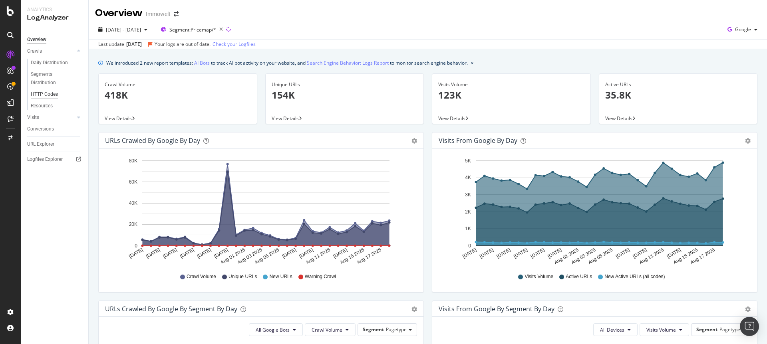  Describe the element at coordinates (678, 85) in the screenshot. I see `div: Active URLs` at that location.